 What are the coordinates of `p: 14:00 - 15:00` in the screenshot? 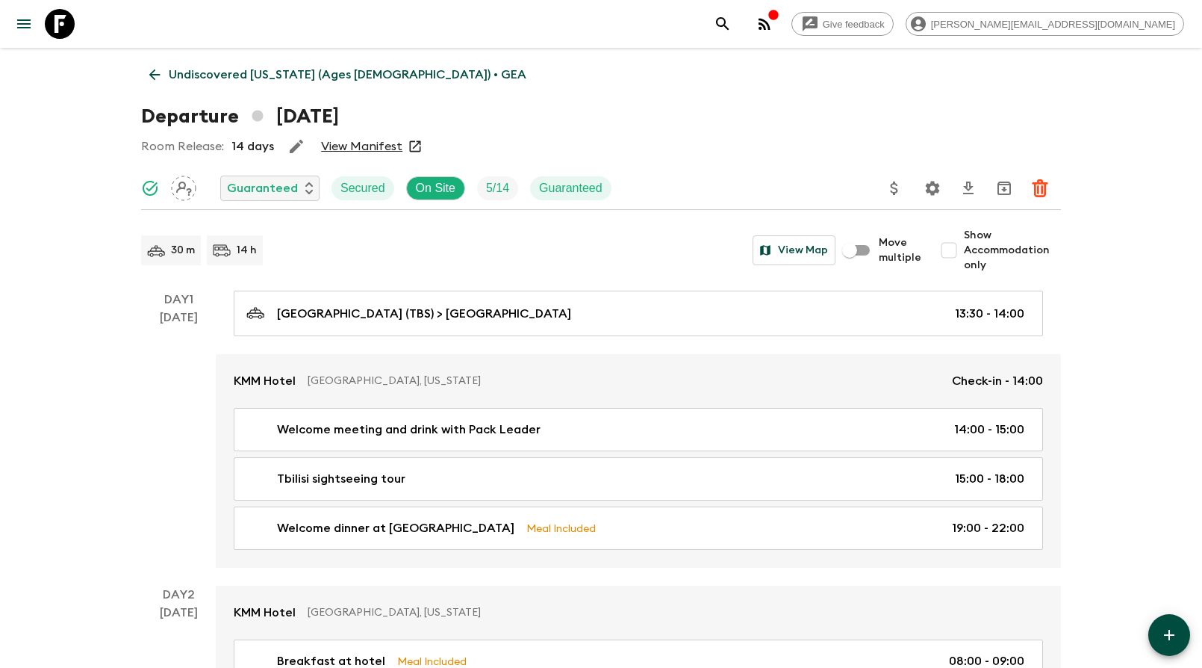 It's located at (989, 429).